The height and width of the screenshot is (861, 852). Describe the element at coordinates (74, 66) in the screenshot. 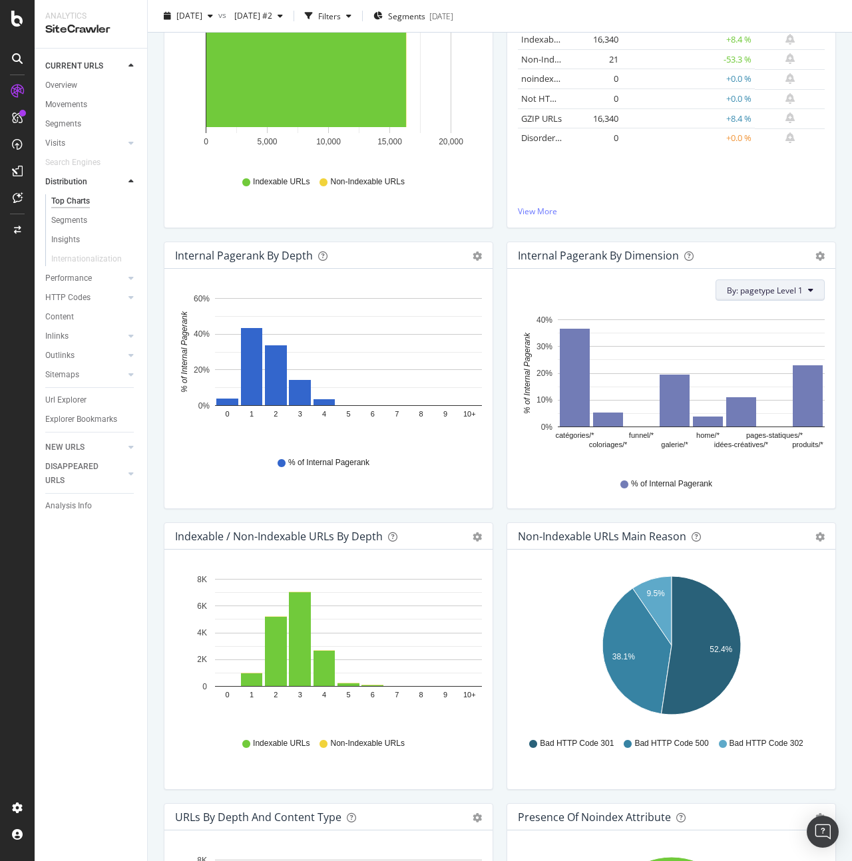

I see `div: CURRENT URLS` at that location.